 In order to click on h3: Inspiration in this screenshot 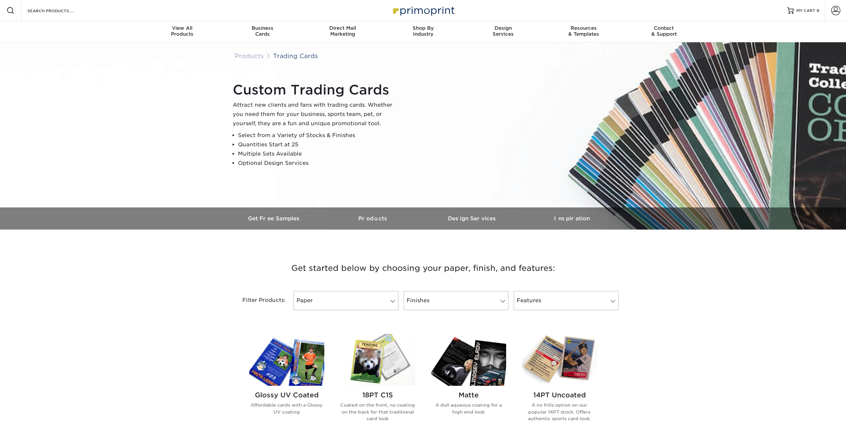, I will do `click(572, 218)`.